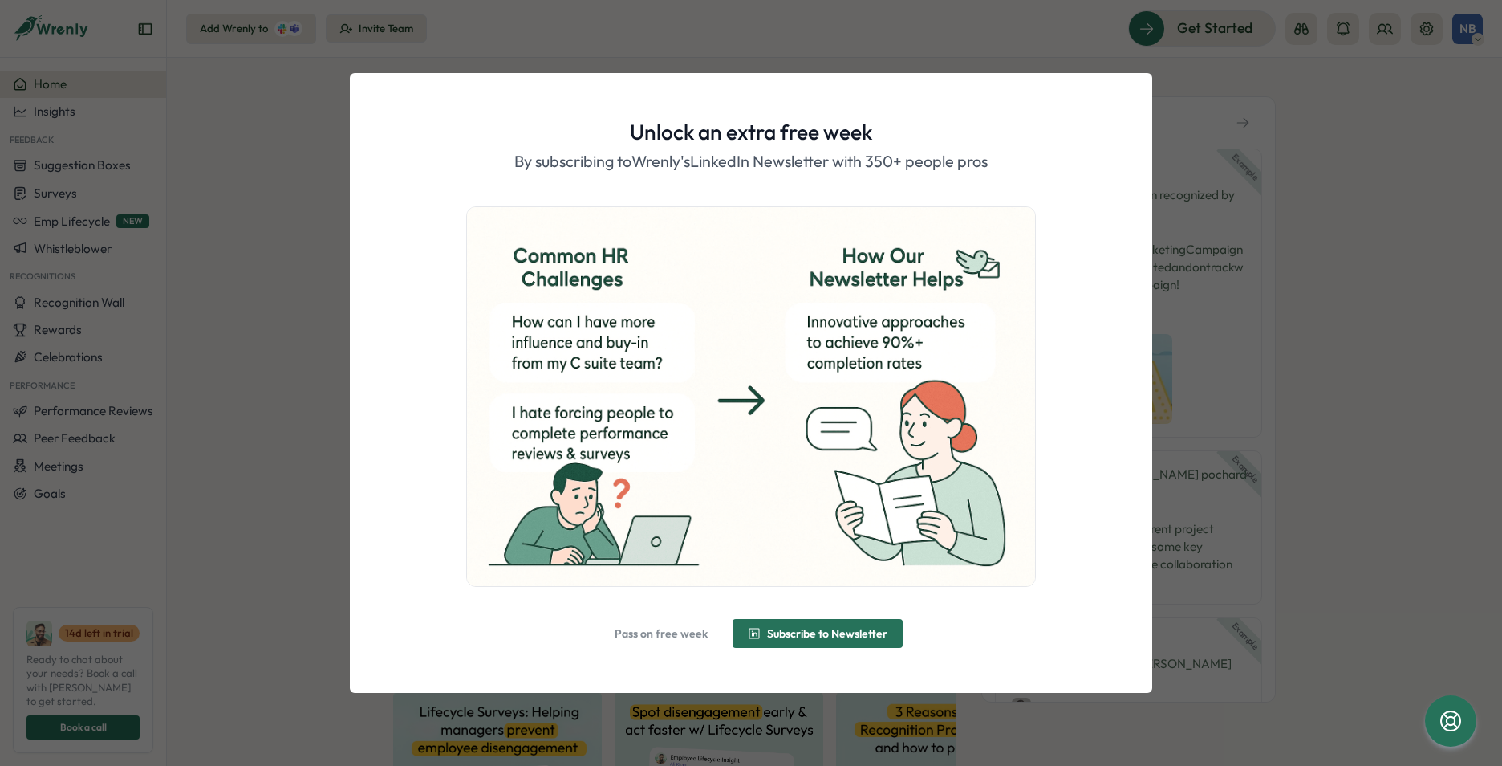 Image resolution: width=1502 pixels, height=766 pixels. I want to click on button: Subscribe to Newsletter, so click(818, 633).